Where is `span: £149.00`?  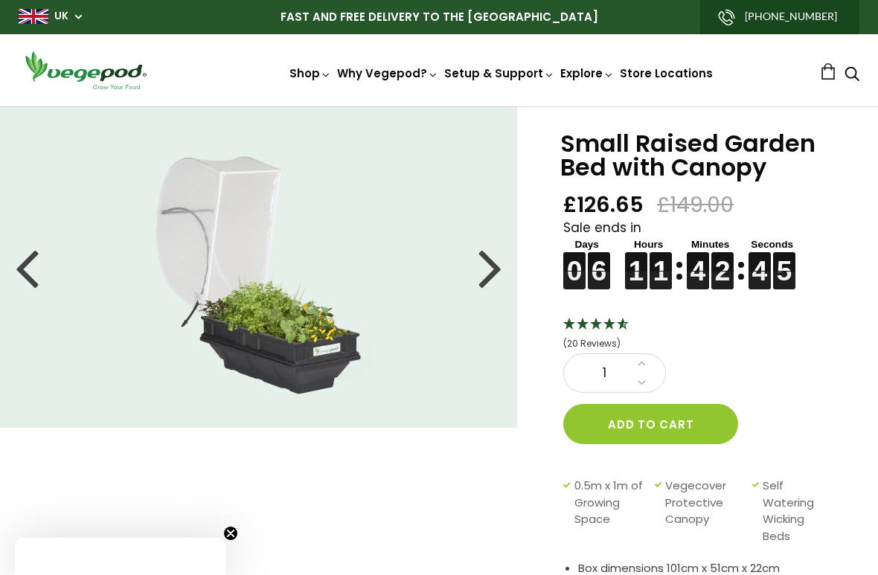
span: £149.00 is located at coordinates (695, 205).